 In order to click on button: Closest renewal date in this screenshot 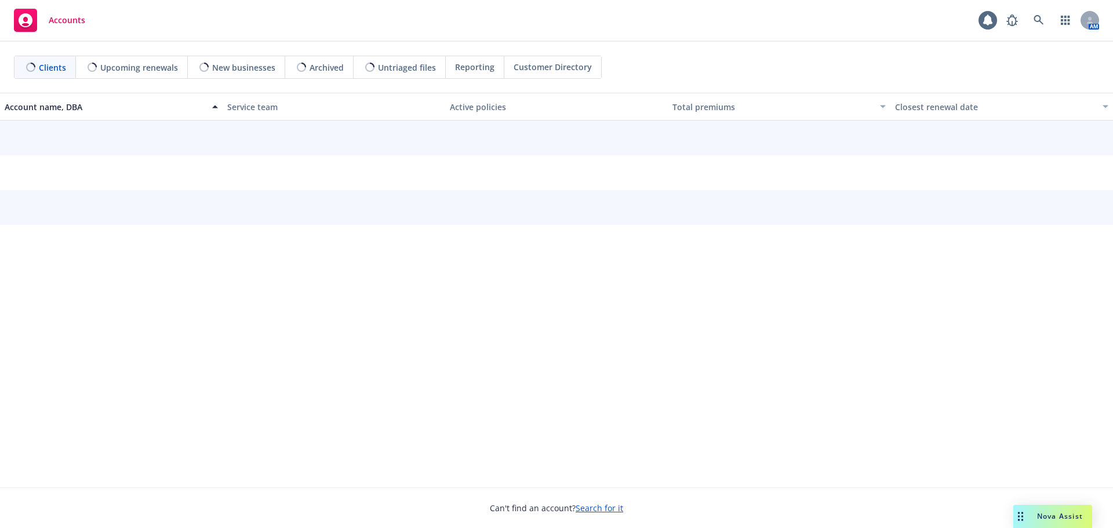, I will do `click(1002, 107)`.